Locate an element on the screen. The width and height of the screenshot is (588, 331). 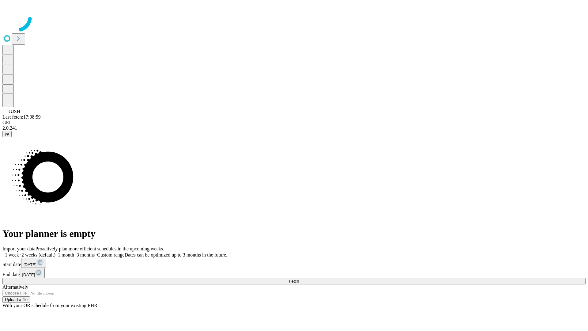
span: 1 month is located at coordinates (66, 255).